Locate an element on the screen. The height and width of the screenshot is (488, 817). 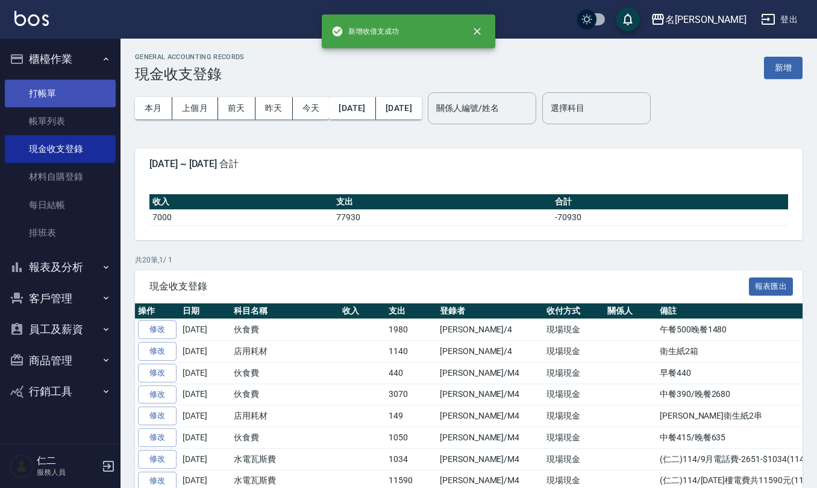
button: 報表匯出 is located at coordinates (772, 286).